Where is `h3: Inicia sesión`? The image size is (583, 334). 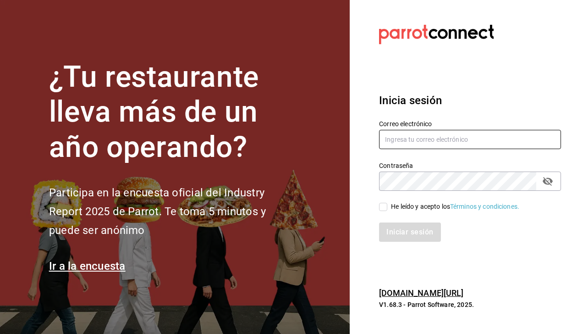 h3: Inicia sesión is located at coordinates (470, 100).